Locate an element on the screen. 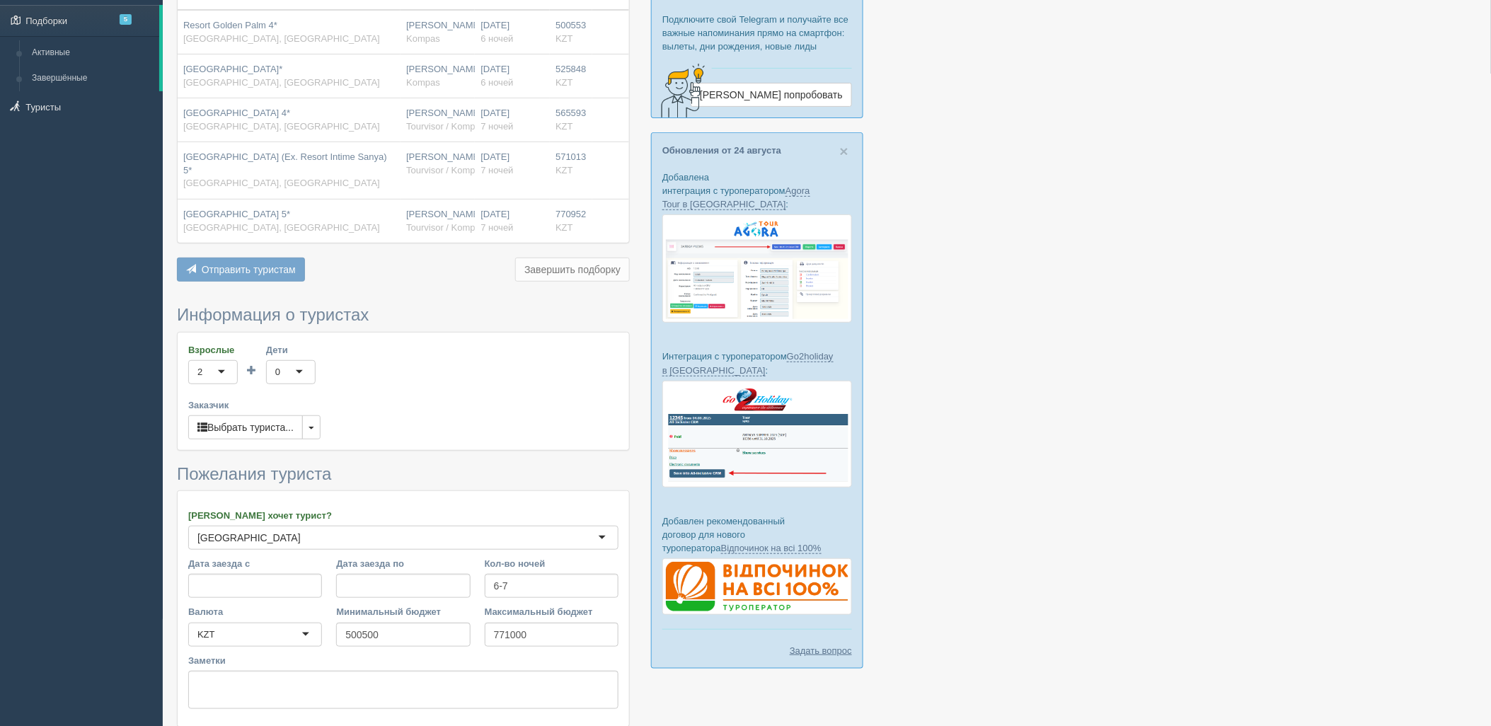  span: 525848 is located at coordinates (571, 69).